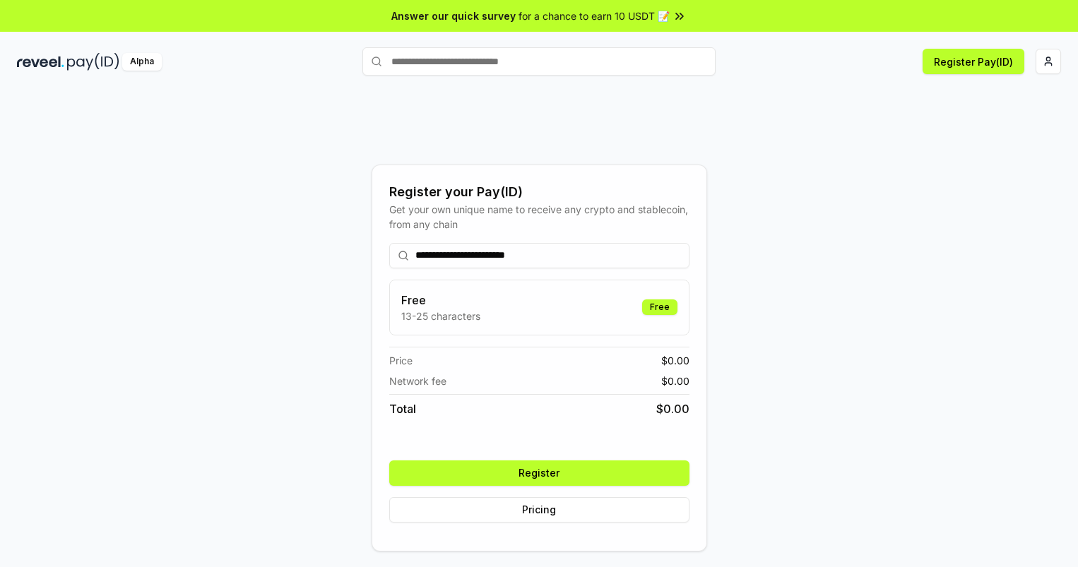  I want to click on div: Alpha, so click(142, 61).